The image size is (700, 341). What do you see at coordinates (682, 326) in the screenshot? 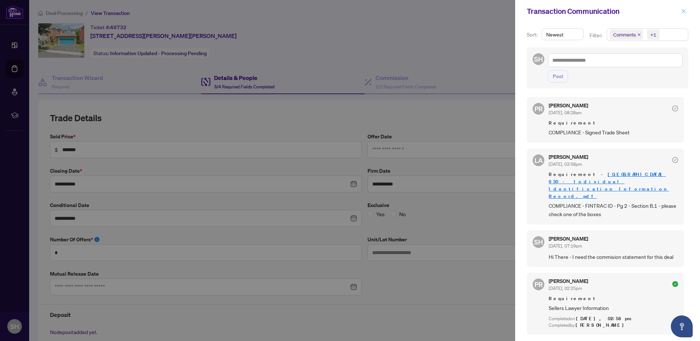
I see `button: Open asap` at bounding box center [682, 326].